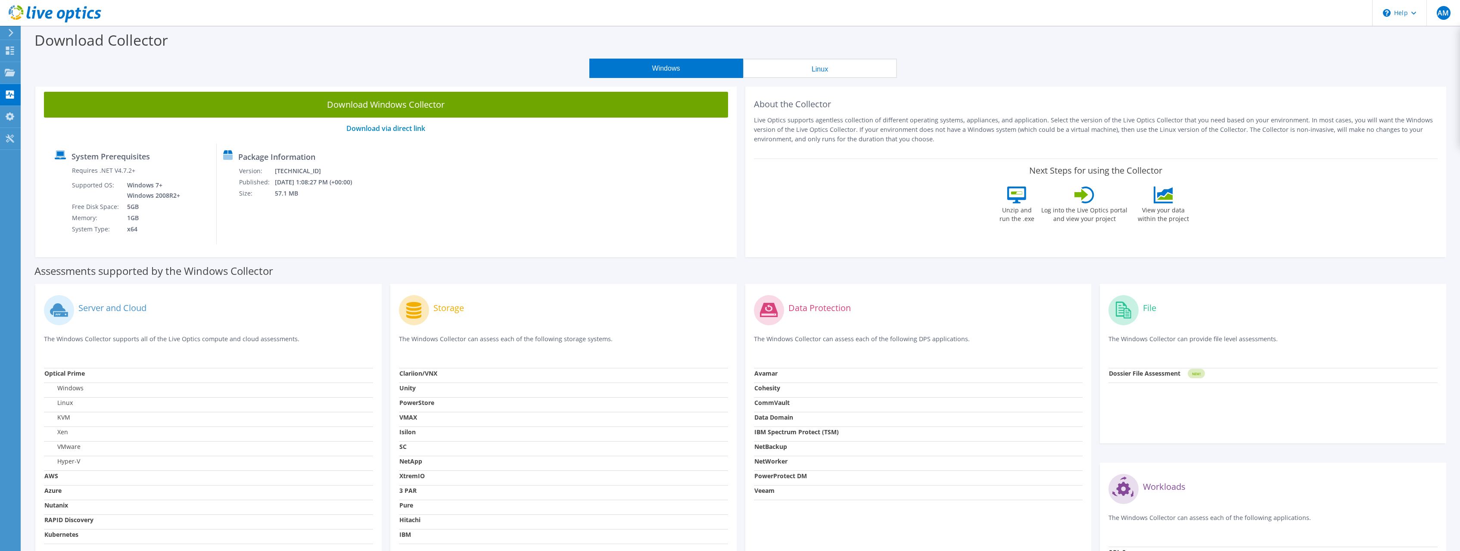 The image size is (1460, 551). I want to click on strong: NetBackup, so click(770, 446).